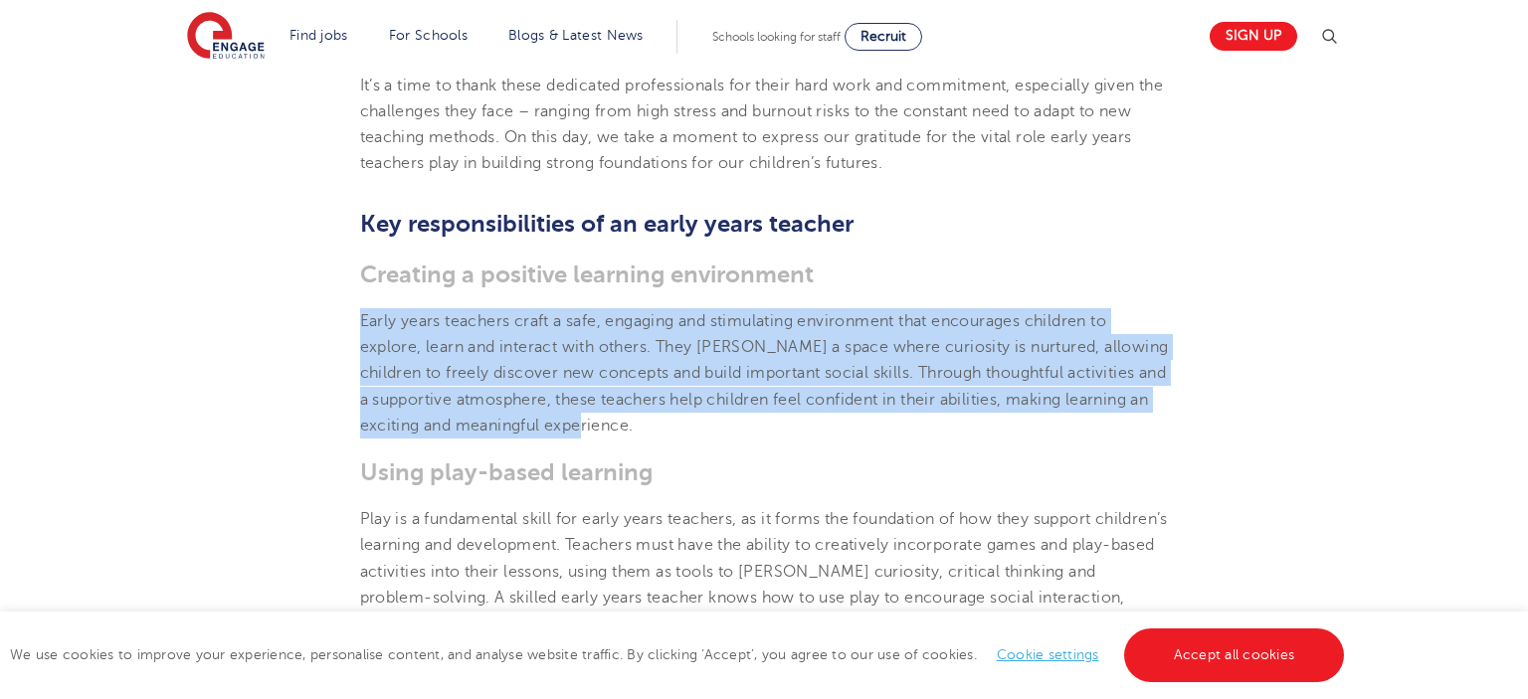 This screenshot has width=1528, height=699. What do you see at coordinates (587, 275) in the screenshot?
I see `b: Creating a positive learning environment` at bounding box center [587, 275].